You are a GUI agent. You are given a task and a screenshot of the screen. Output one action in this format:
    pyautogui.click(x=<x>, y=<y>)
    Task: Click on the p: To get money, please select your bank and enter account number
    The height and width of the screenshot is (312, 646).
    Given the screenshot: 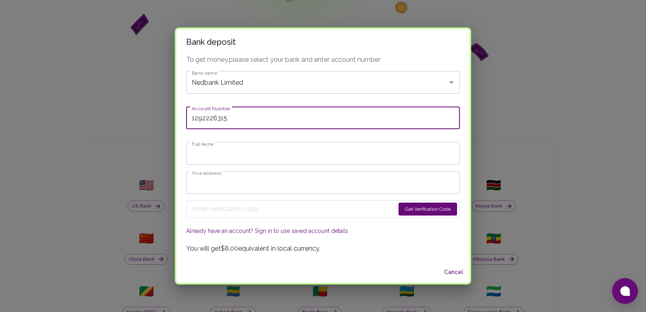 What is the action you would take?
    pyautogui.click(x=323, y=60)
    